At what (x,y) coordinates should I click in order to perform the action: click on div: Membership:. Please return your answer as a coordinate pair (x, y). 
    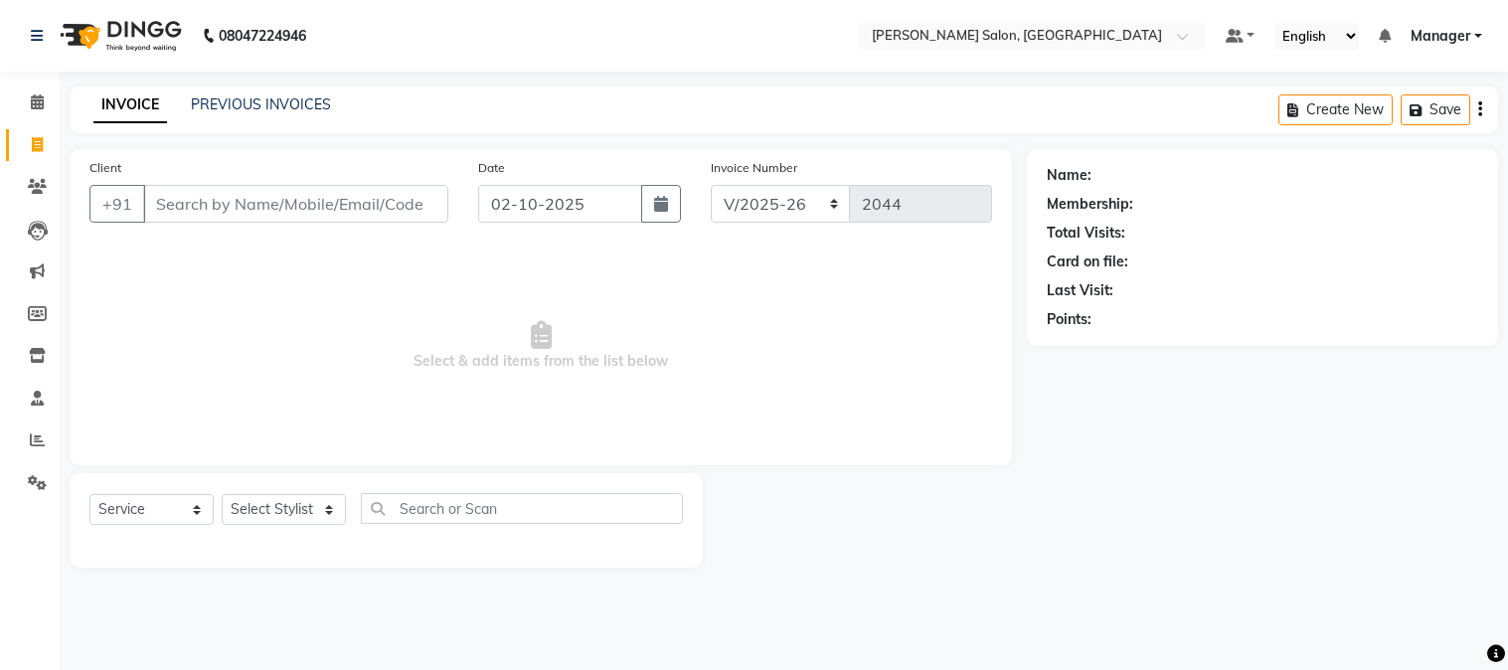
    Looking at the image, I should click on (1089, 204).